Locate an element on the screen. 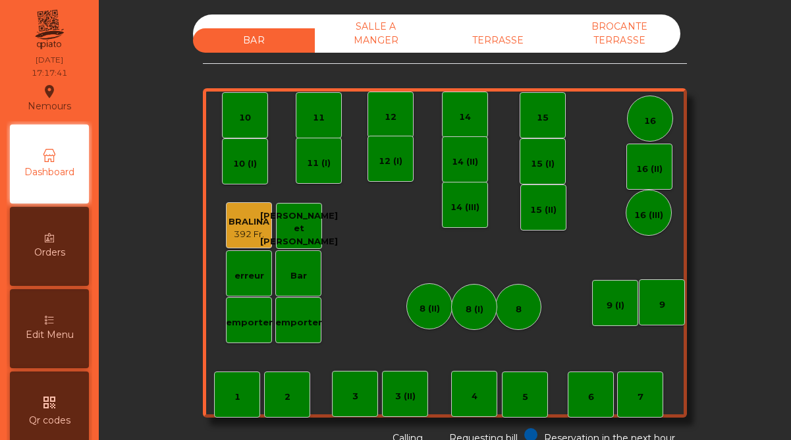  div: 2 is located at coordinates (287, 397).